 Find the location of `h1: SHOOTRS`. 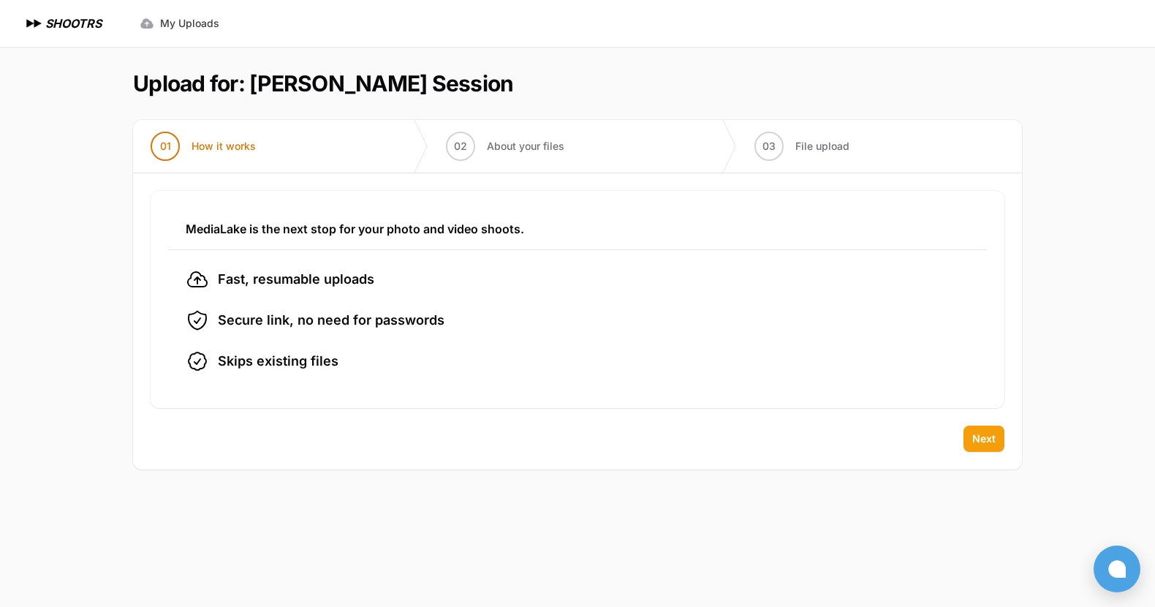

h1: SHOOTRS is located at coordinates (73, 23).